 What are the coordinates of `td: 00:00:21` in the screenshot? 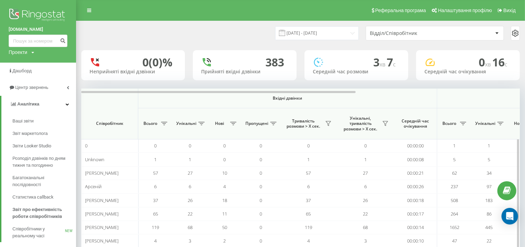 It's located at (415, 173).